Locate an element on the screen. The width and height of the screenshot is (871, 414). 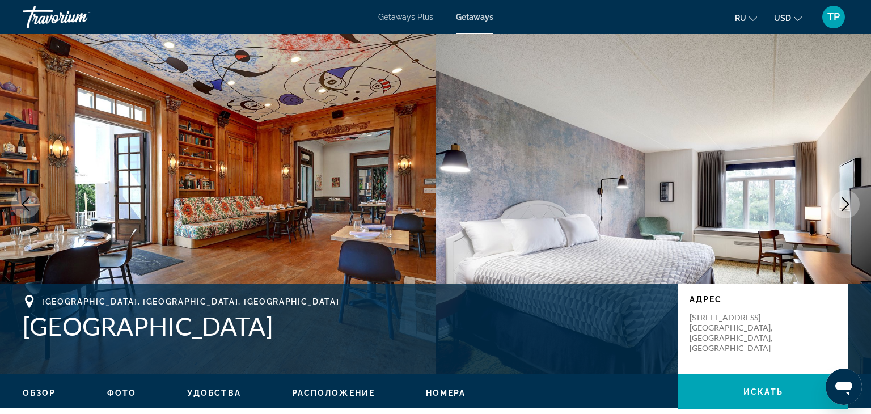
span: Getaways Plus is located at coordinates (405, 17).